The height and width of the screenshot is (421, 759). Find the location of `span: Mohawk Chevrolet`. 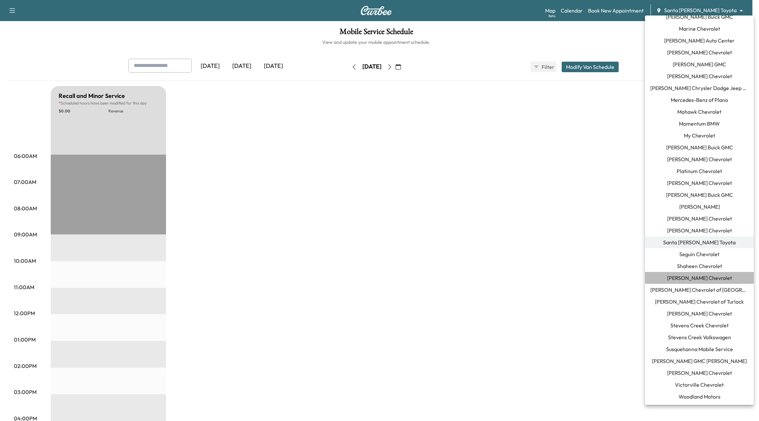

span: Mohawk Chevrolet is located at coordinates (699, 112).